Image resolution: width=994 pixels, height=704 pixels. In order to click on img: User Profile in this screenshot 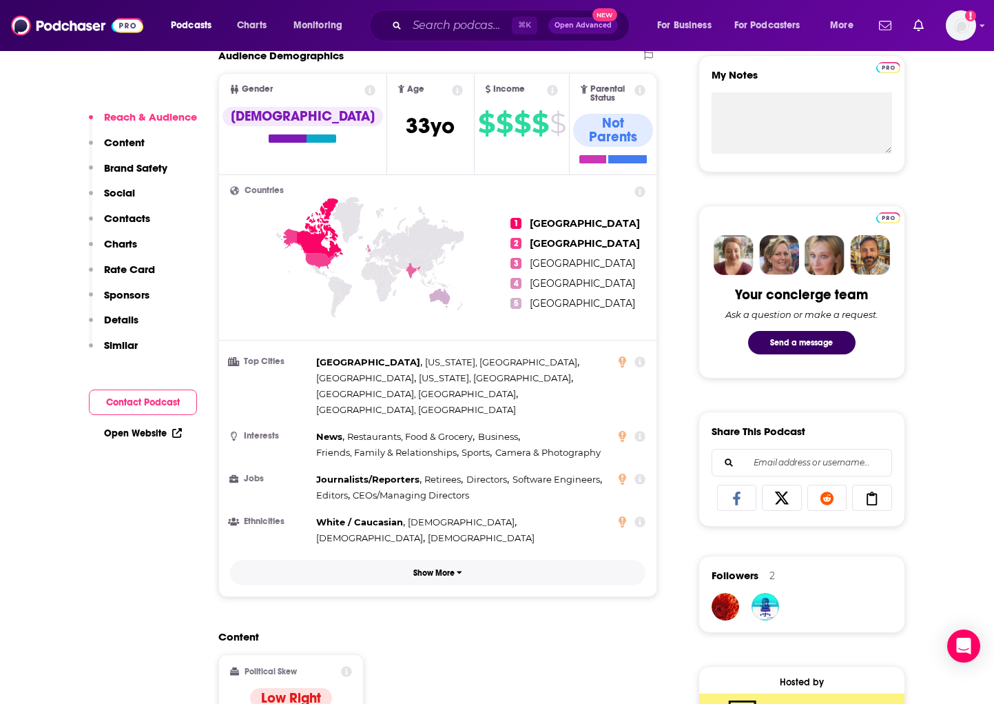, I will do `click(961, 25)`.